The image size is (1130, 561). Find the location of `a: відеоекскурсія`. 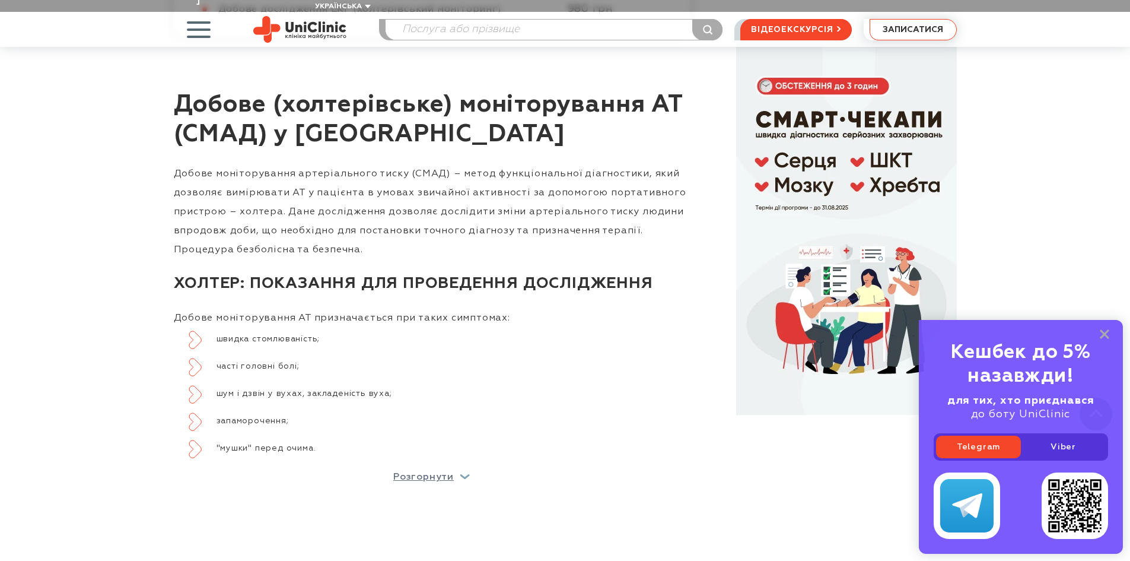

a: відеоекскурсія is located at coordinates (796, 30).